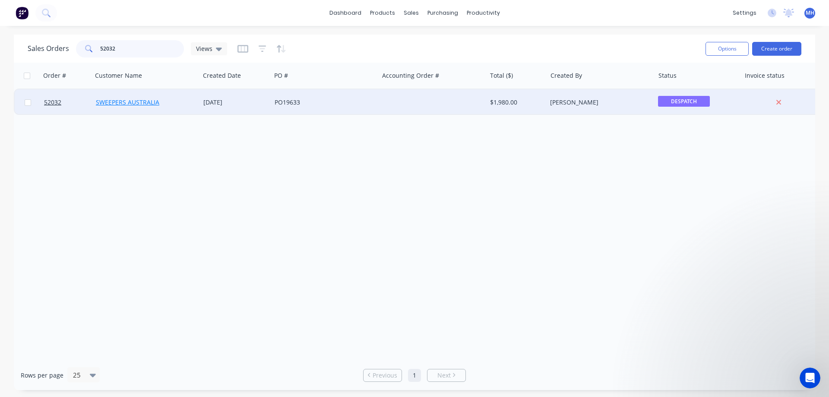 Image resolution: width=829 pixels, height=397 pixels. I want to click on div: sales, so click(411, 13).